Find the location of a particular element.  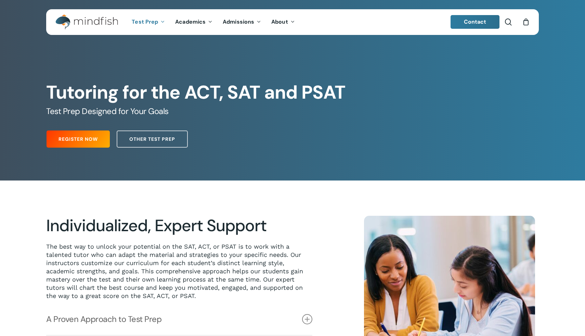

a: Test Prep is located at coordinates (148, 22).